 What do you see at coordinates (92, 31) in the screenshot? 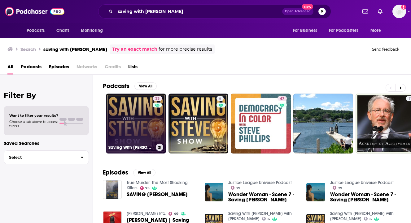
I see `span: Monitoring` at bounding box center [92, 31].